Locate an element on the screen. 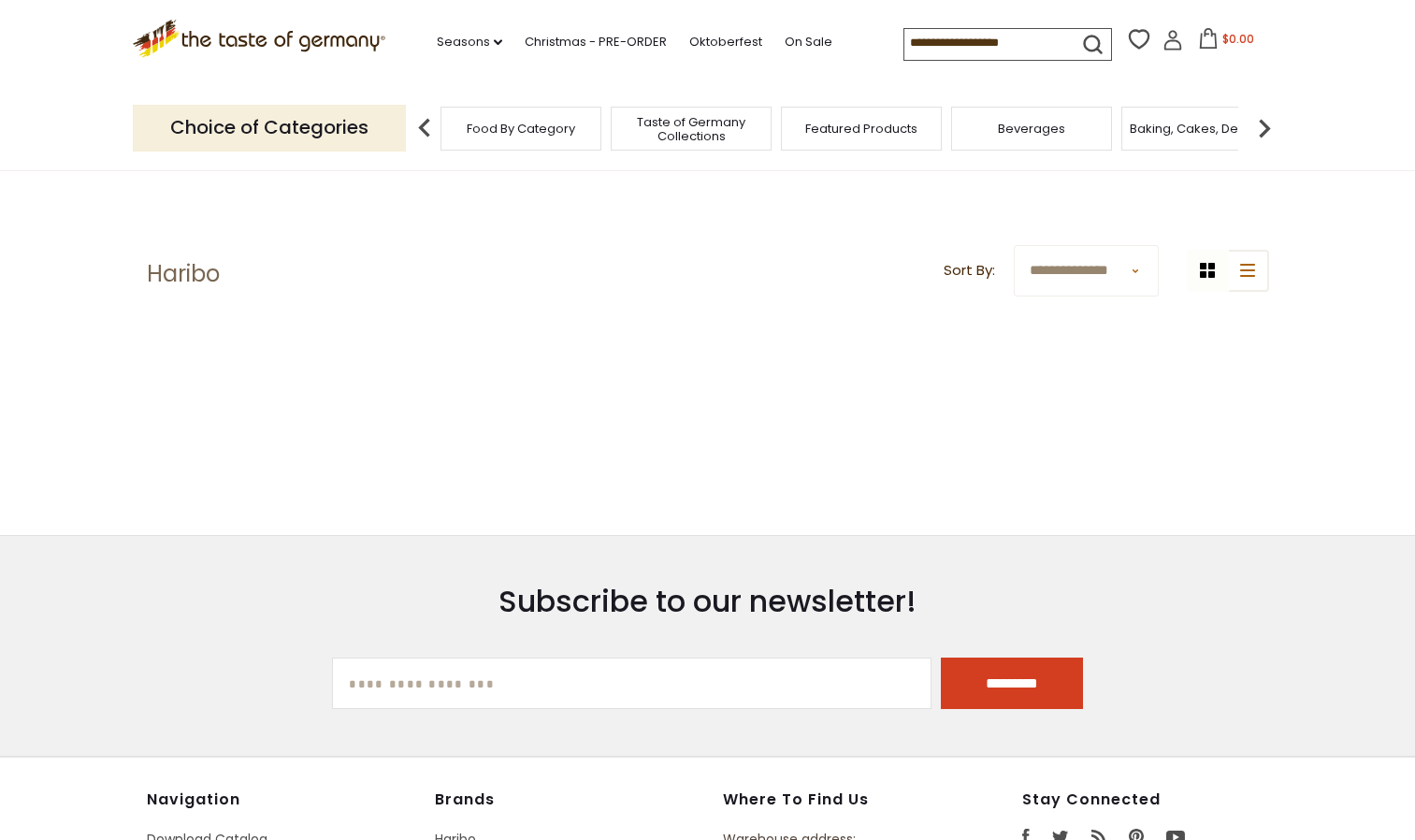  a: Food By Category is located at coordinates (521, 128).